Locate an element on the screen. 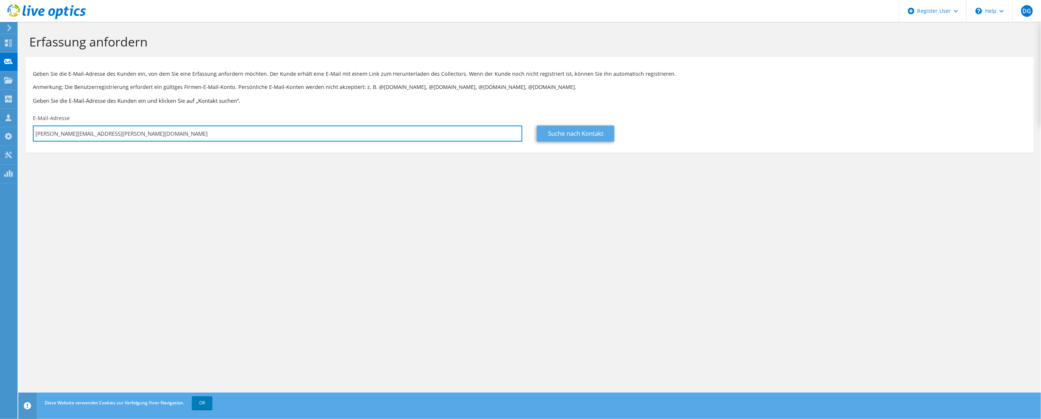 This screenshot has width=1041, height=419. a: OK is located at coordinates (202, 402).